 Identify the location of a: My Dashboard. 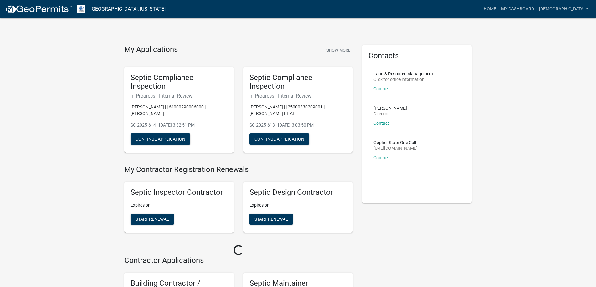
(517, 9).